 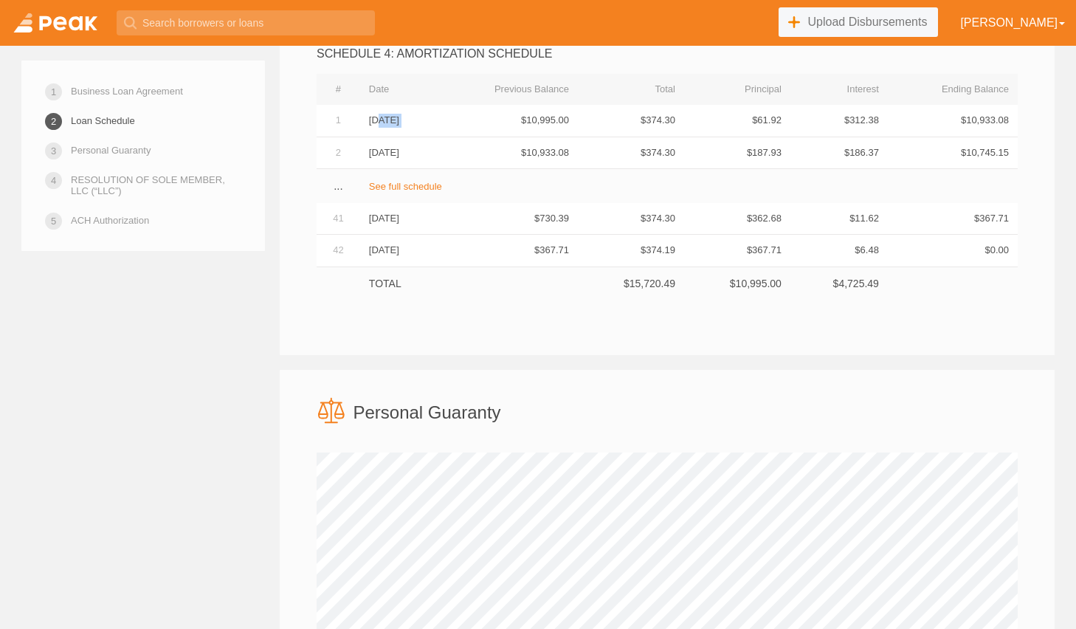 I want to click on td: TOTAL, so click(x=398, y=283).